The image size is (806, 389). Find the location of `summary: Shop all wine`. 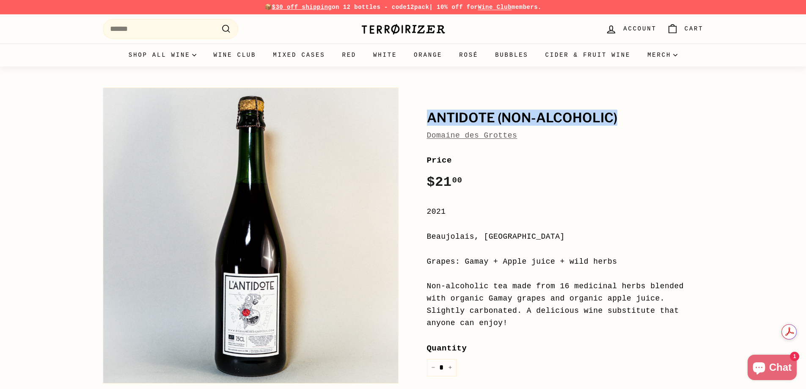

summary: Shop all wine is located at coordinates (162, 55).